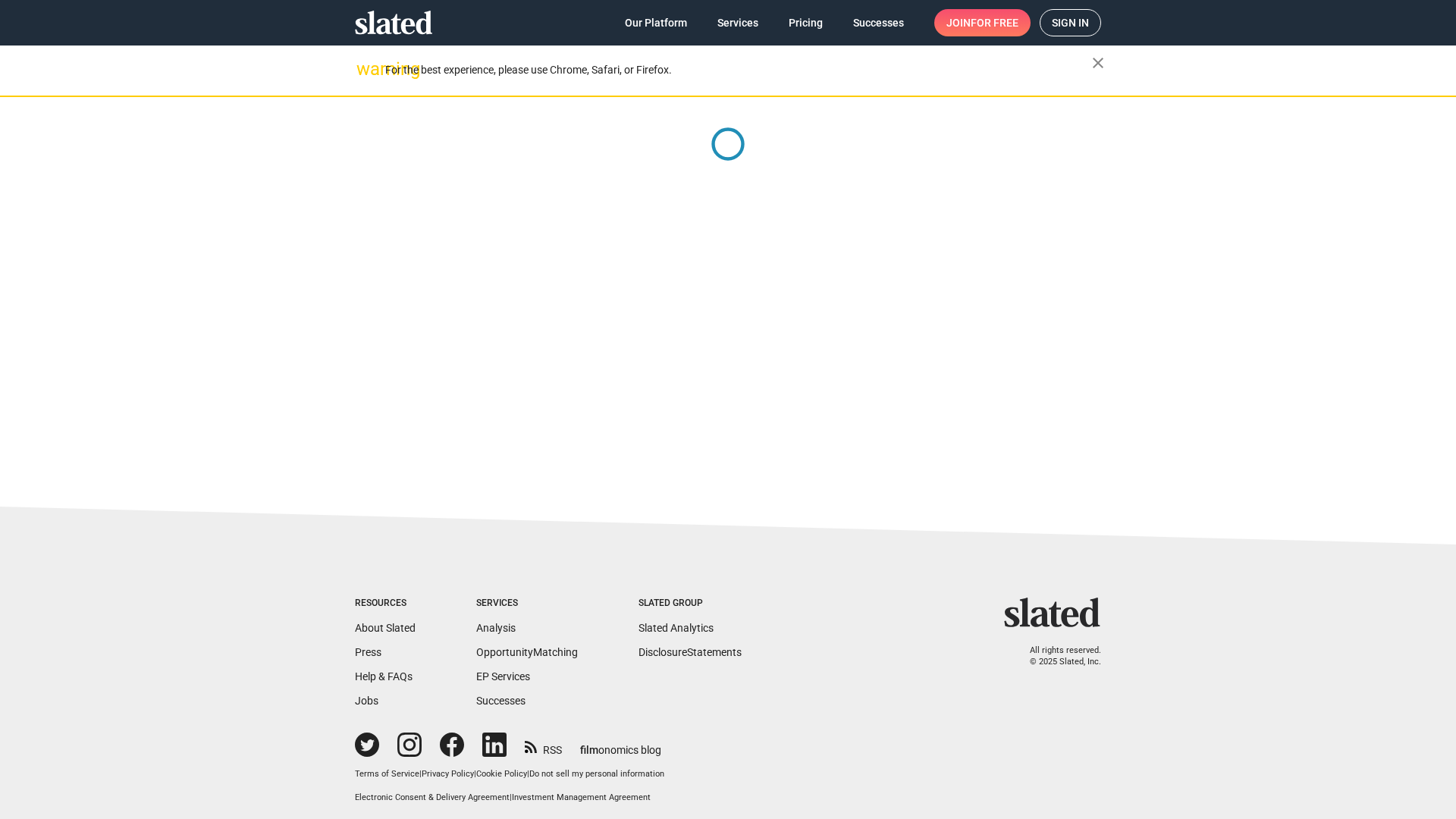 The height and width of the screenshot is (819, 1456). I want to click on a: DisclosureStatements, so click(690, 652).